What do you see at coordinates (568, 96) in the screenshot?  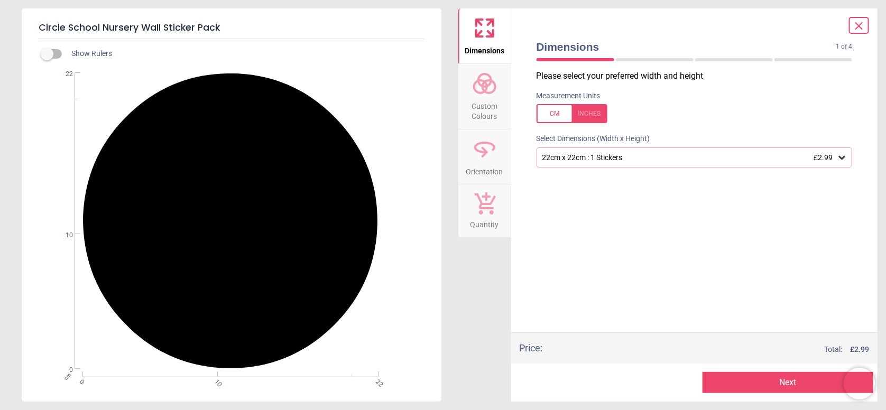 I see `label: Measurement Units` at bounding box center [568, 96].